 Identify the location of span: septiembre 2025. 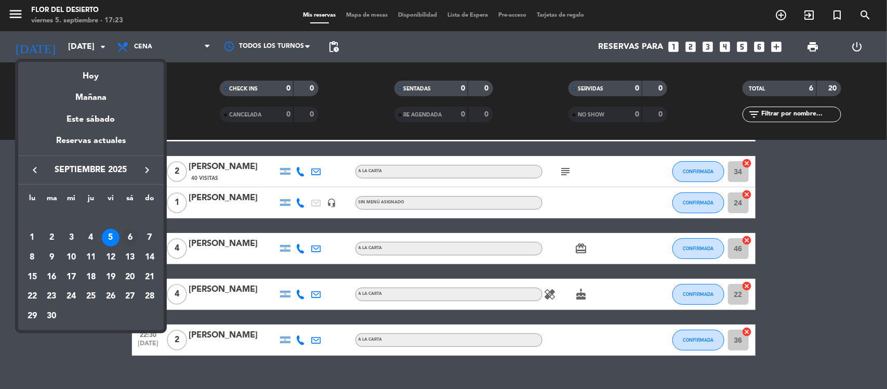
(91, 170).